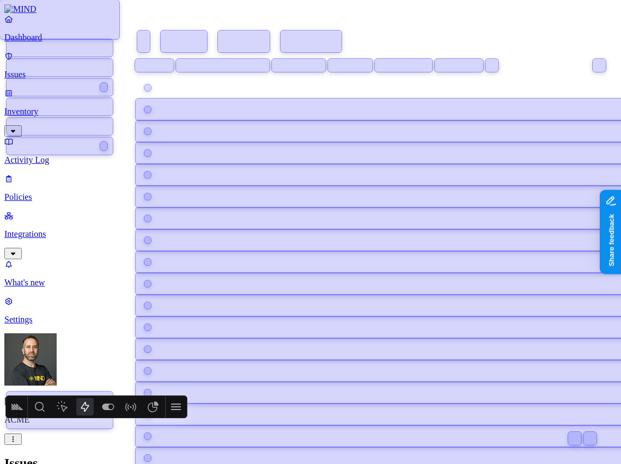  Describe the element at coordinates (31, 360) in the screenshot. I see `img: Tom Mayblum` at that location.